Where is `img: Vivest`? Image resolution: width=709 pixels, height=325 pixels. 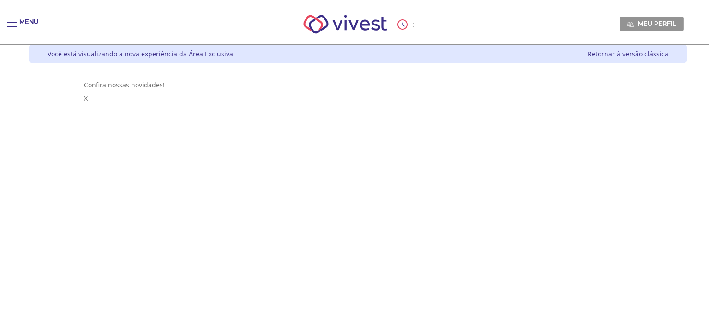
img: Vivest is located at coordinates (345, 24).